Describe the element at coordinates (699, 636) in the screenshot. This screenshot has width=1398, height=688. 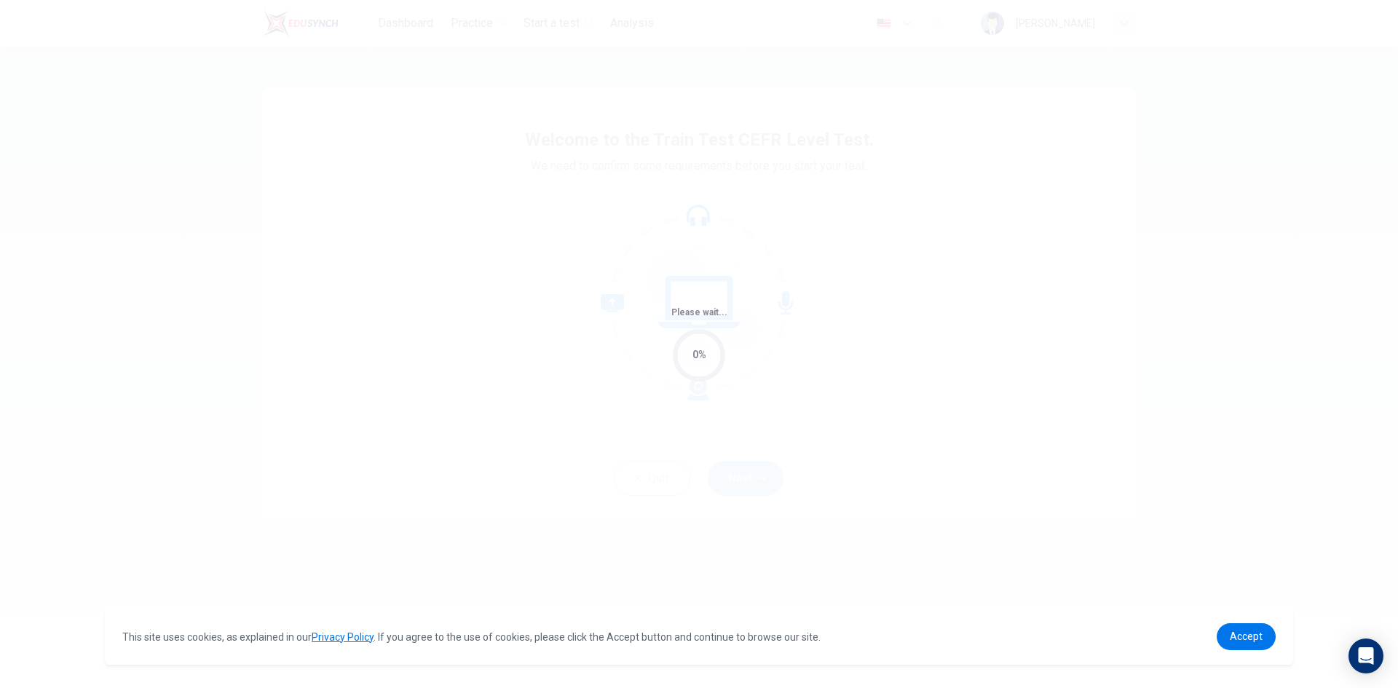
I see `div: cookieconsent` at that location.